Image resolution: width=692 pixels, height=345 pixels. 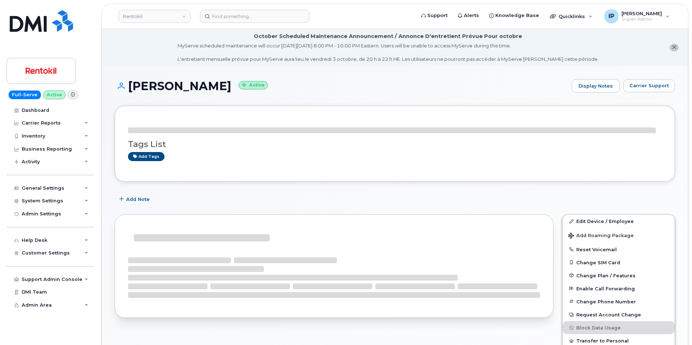 What do you see at coordinates (619, 235) in the screenshot?
I see `button: Add Roaming Package` at bounding box center [619, 235].